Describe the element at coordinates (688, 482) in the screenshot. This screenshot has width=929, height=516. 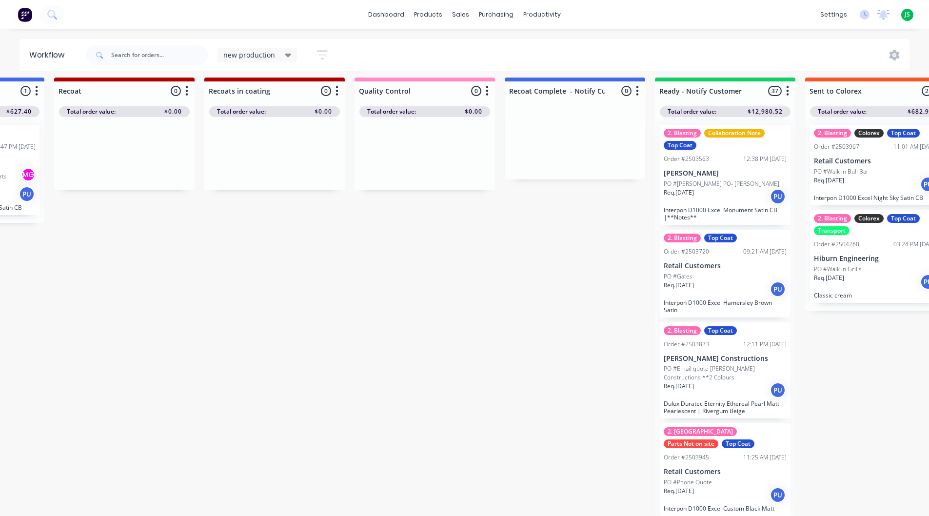
I see `p: PO #Phone Quote` at that location.